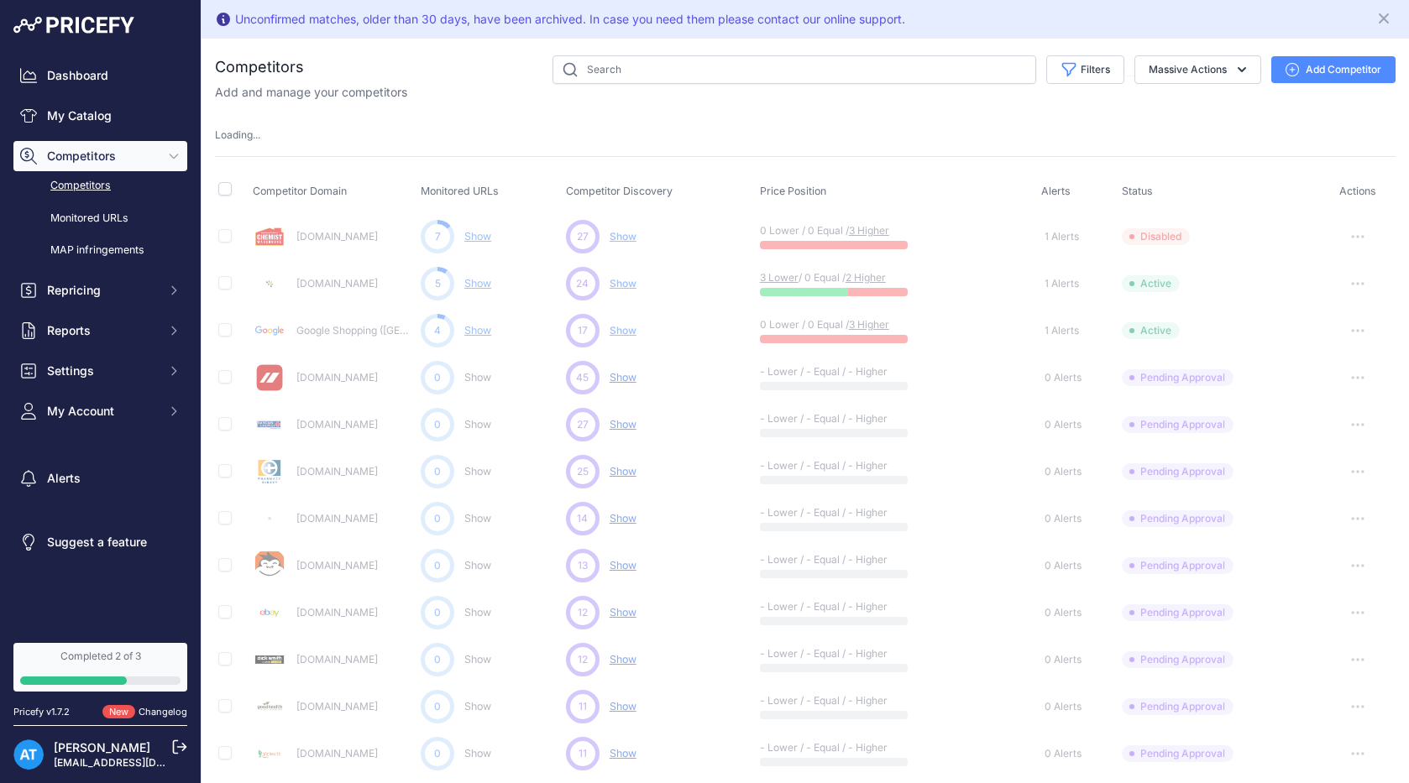  Describe the element at coordinates (779, 277) in the screenshot. I see `a: 3 Lower` at that location.